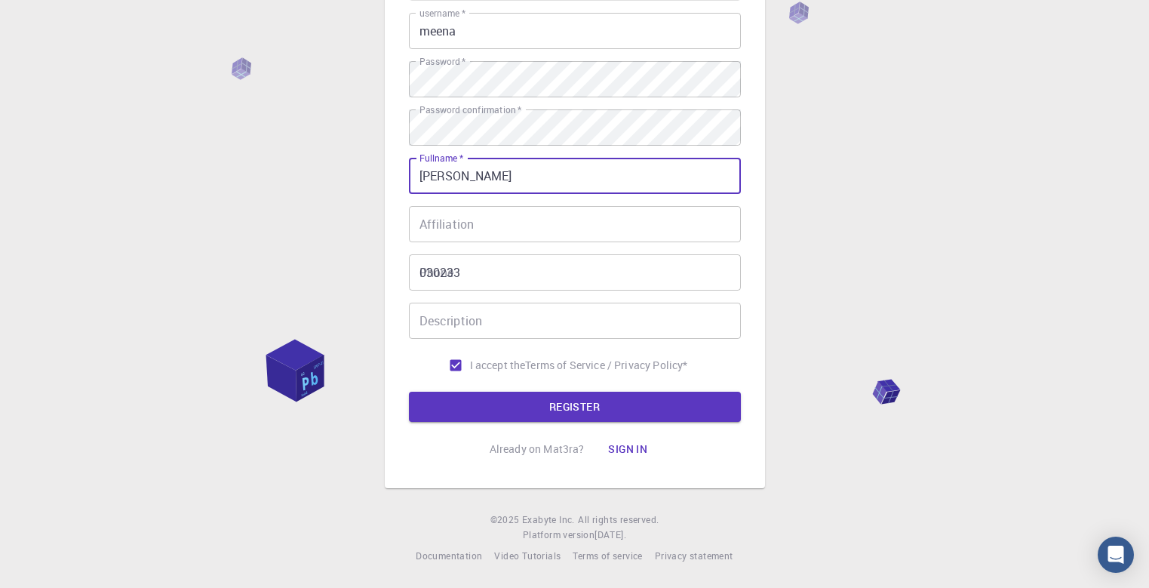 This screenshot has height=588, width=1149. What do you see at coordinates (607, 555) in the screenshot?
I see `span: Terms of service` at bounding box center [607, 555].